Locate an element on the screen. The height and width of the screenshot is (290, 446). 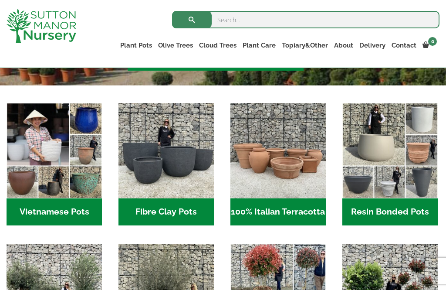
a: Visit product category Resin Bonded Pots is located at coordinates (390, 164).